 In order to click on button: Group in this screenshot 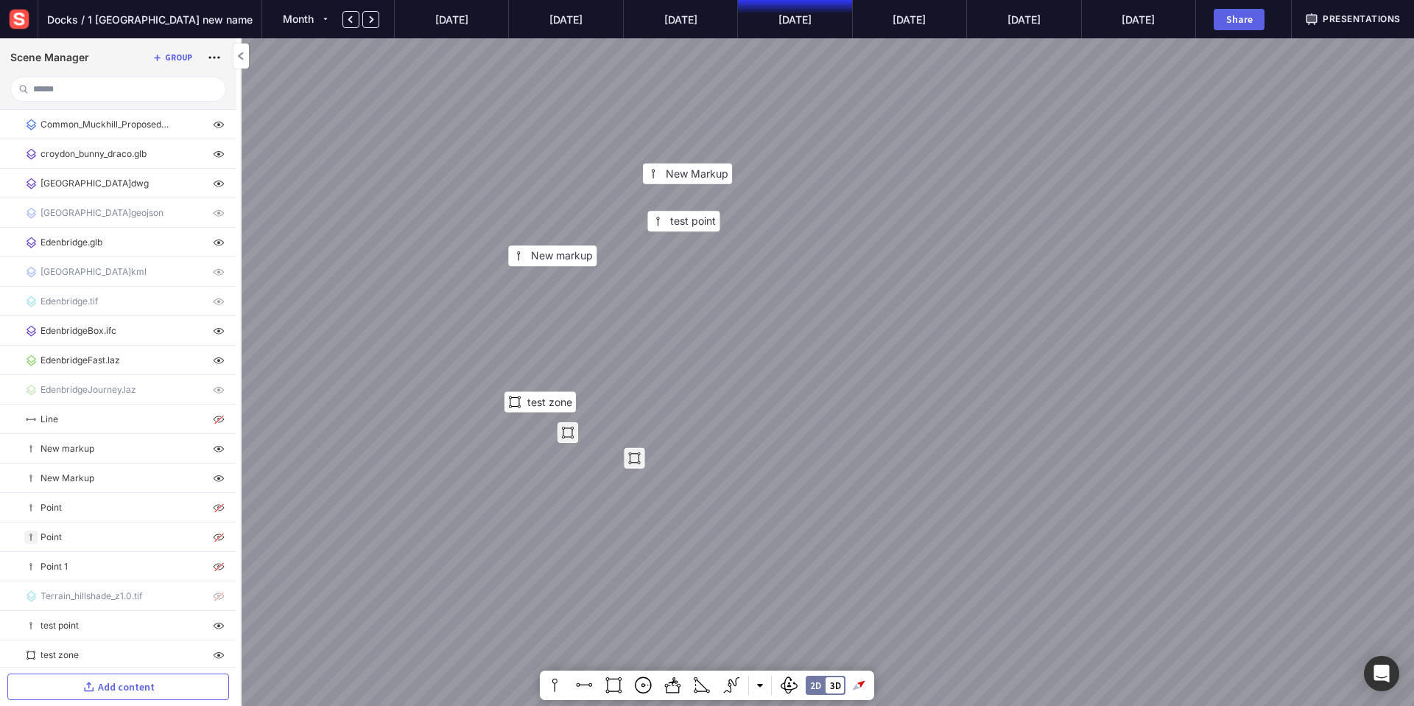, I will do `click(172, 57)`.